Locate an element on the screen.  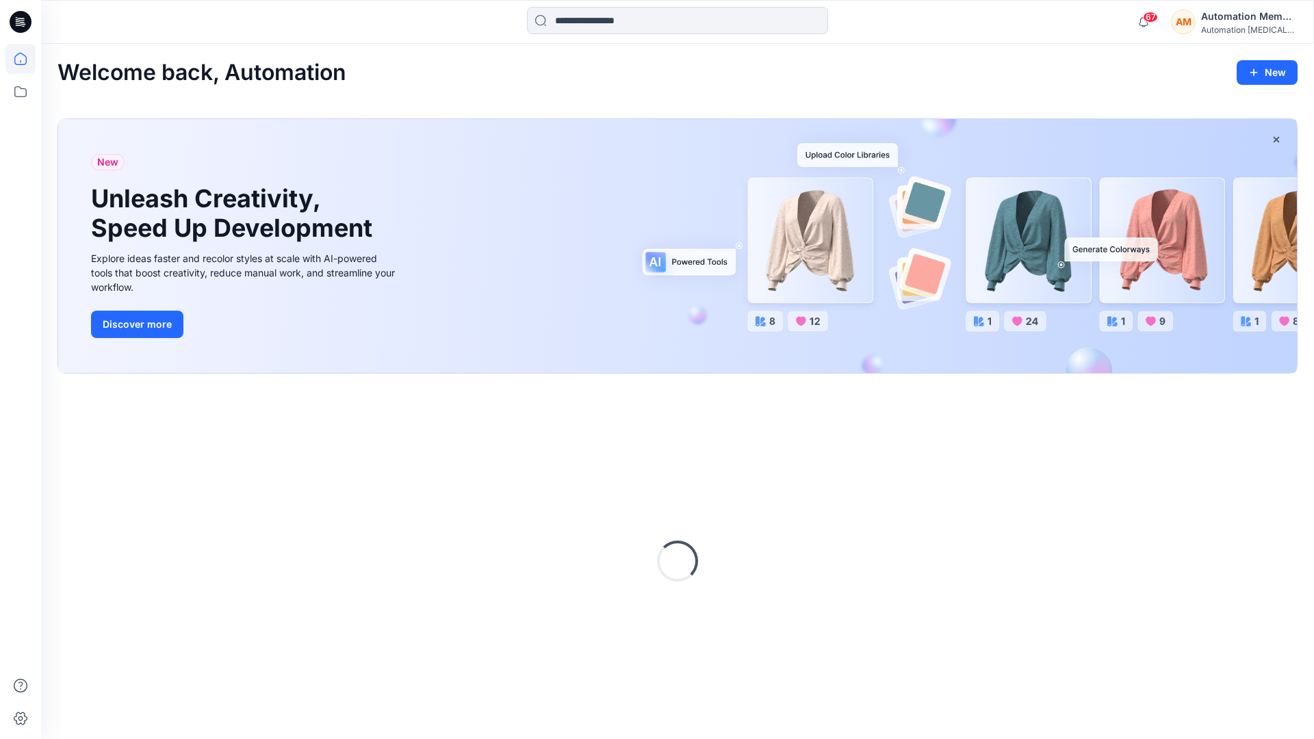
button: Discover more is located at coordinates (137, 324).